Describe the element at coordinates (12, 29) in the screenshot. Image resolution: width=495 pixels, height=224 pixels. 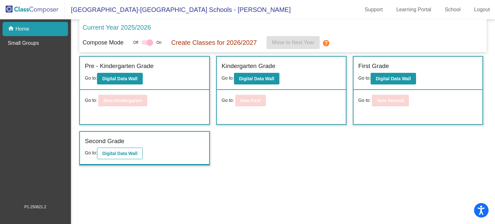
I see `mat-icon: home` at that location.